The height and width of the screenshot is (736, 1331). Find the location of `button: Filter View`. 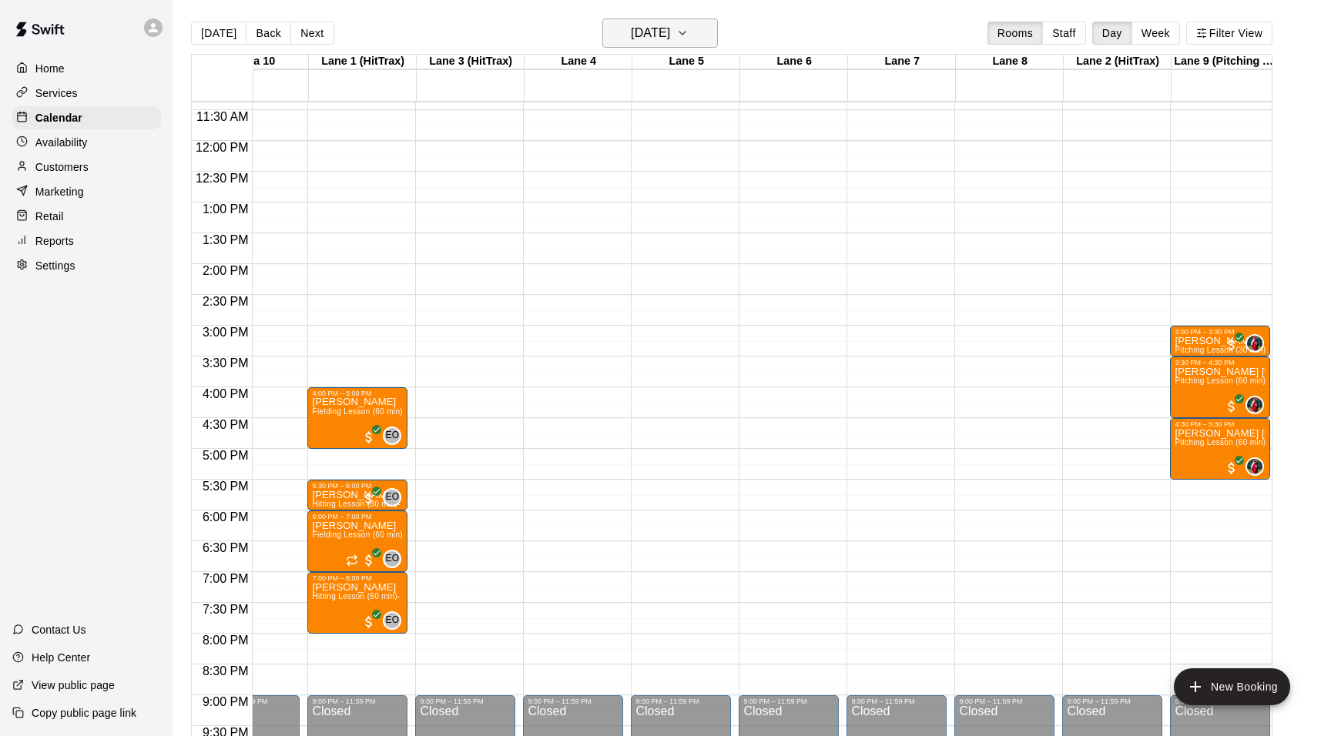

button: Filter View is located at coordinates (1229, 33).